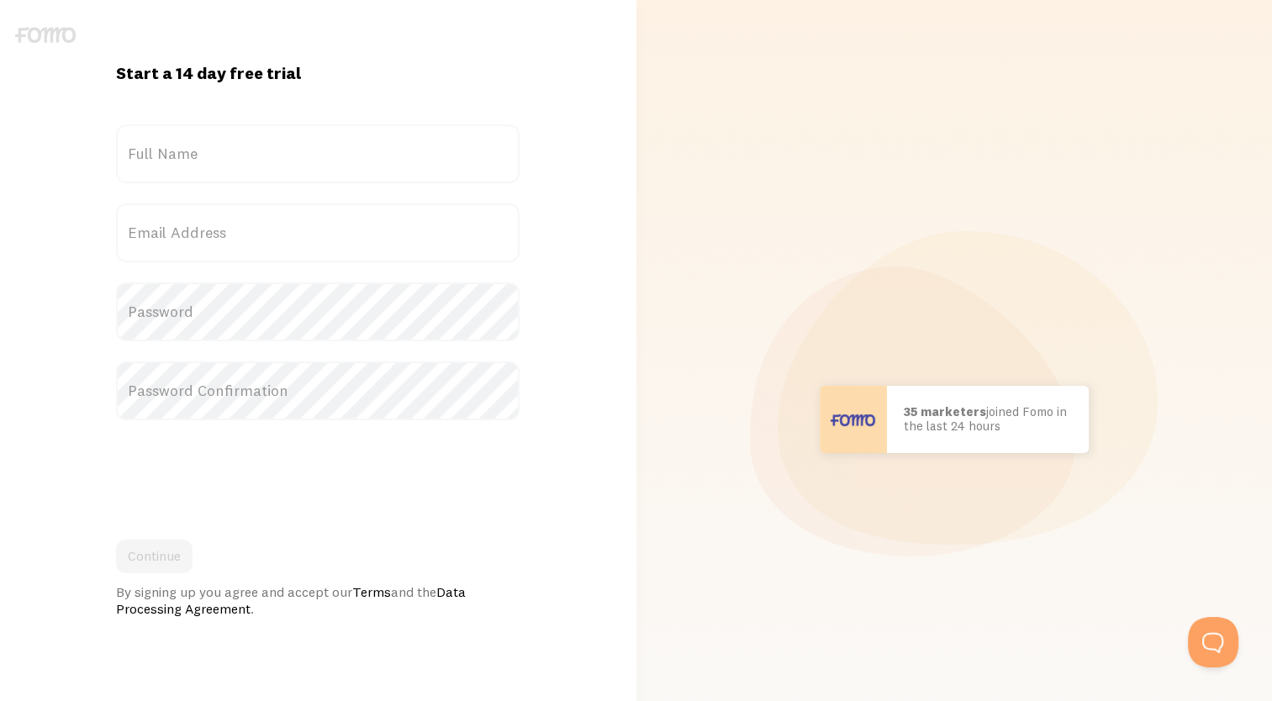  What do you see at coordinates (853, 419) in the screenshot?
I see `img: User avatar` at bounding box center [853, 419].